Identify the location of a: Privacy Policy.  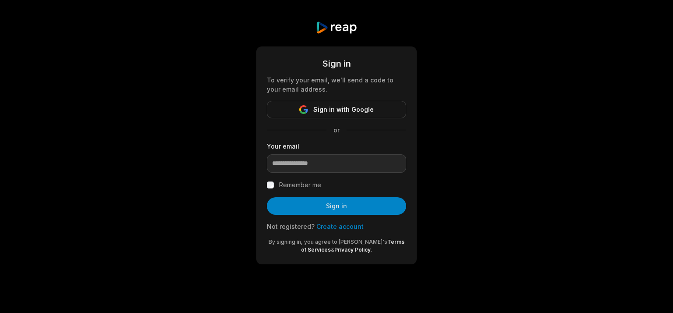
(352, 249).